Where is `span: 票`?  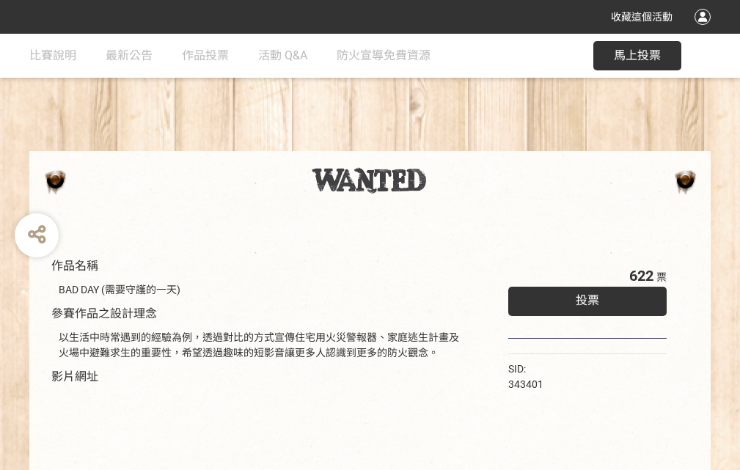 span: 票 is located at coordinates (662, 277).